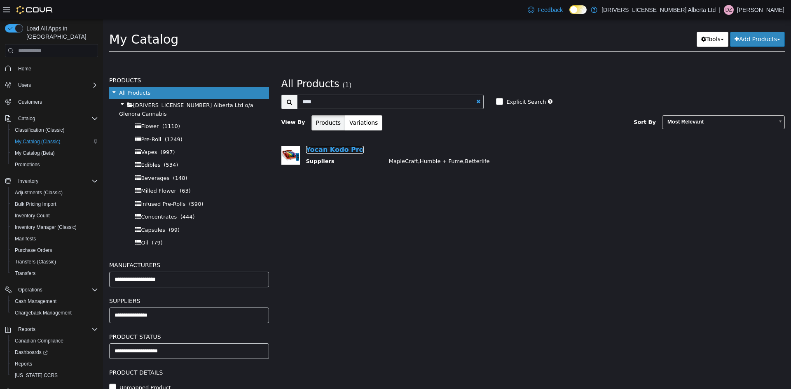 This screenshot has height=389, width=791. What do you see at coordinates (654, 20) in the screenshot?
I see `button: Add Products` at bounding box center [654, 20].